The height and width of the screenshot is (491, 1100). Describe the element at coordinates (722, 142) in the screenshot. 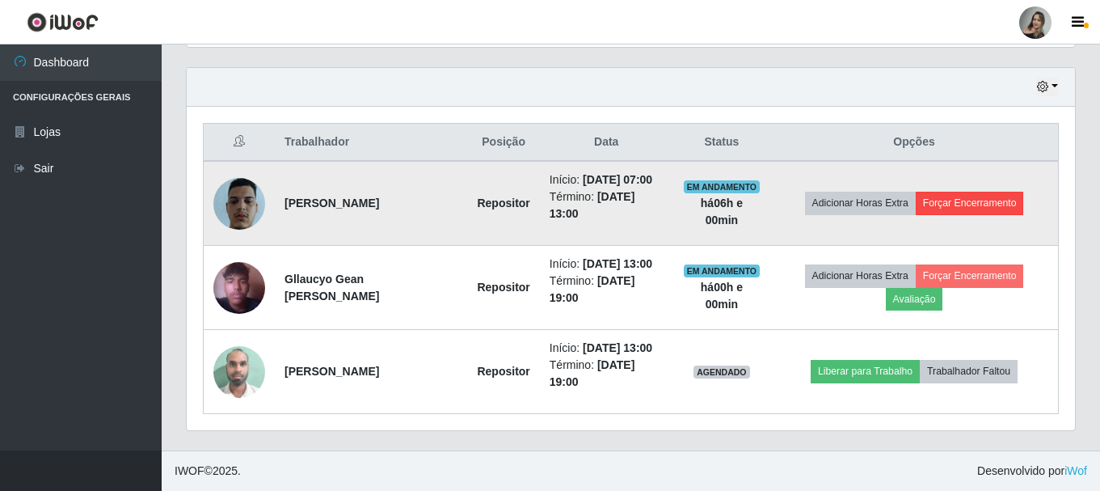

I see `th: Status` at that location.